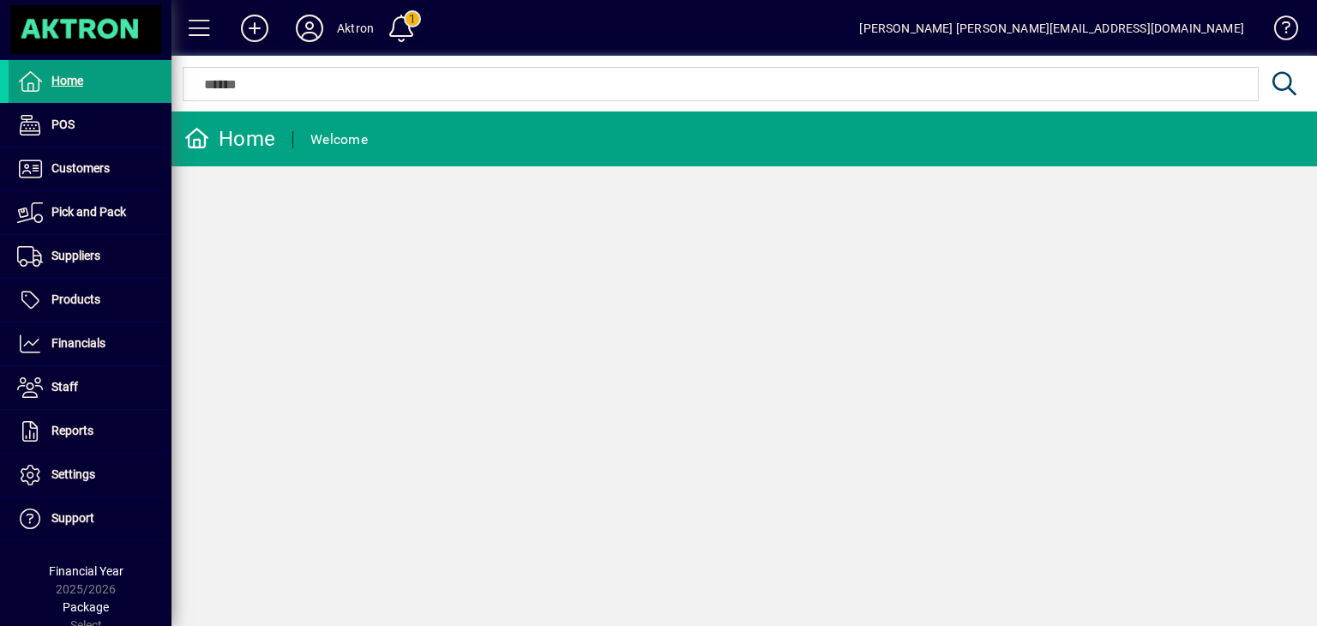 The height and width of the screenshot is (626, 1317). Describe the element at coordinates (255, 28) in the screenshot. I see `button: Add` at that location.